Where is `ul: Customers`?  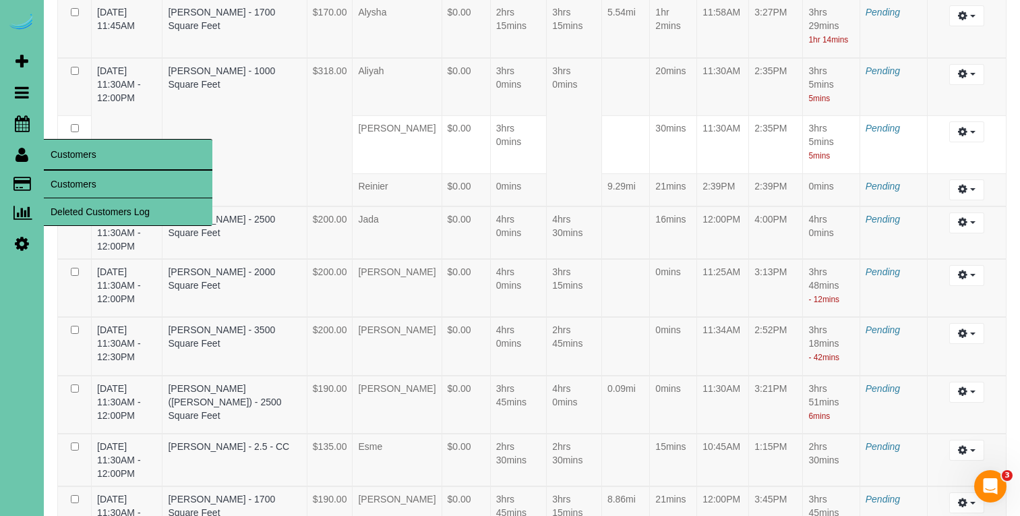 ul: Customers is located at coordinates (128, 198).